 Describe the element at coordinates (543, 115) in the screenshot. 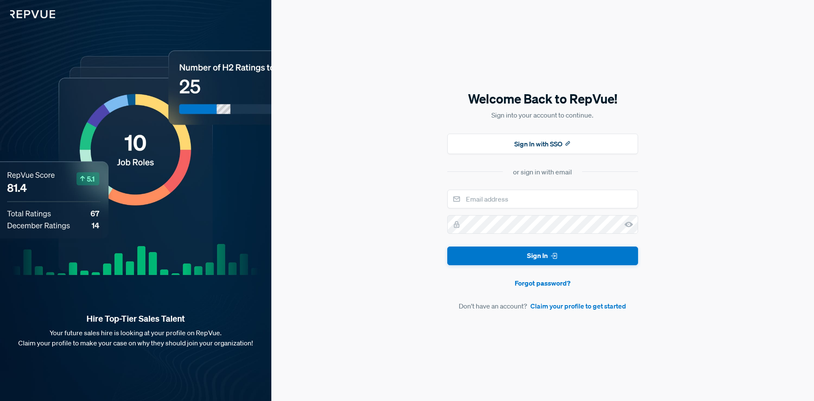

I see `p: Sign into your account to continue.` at that location.